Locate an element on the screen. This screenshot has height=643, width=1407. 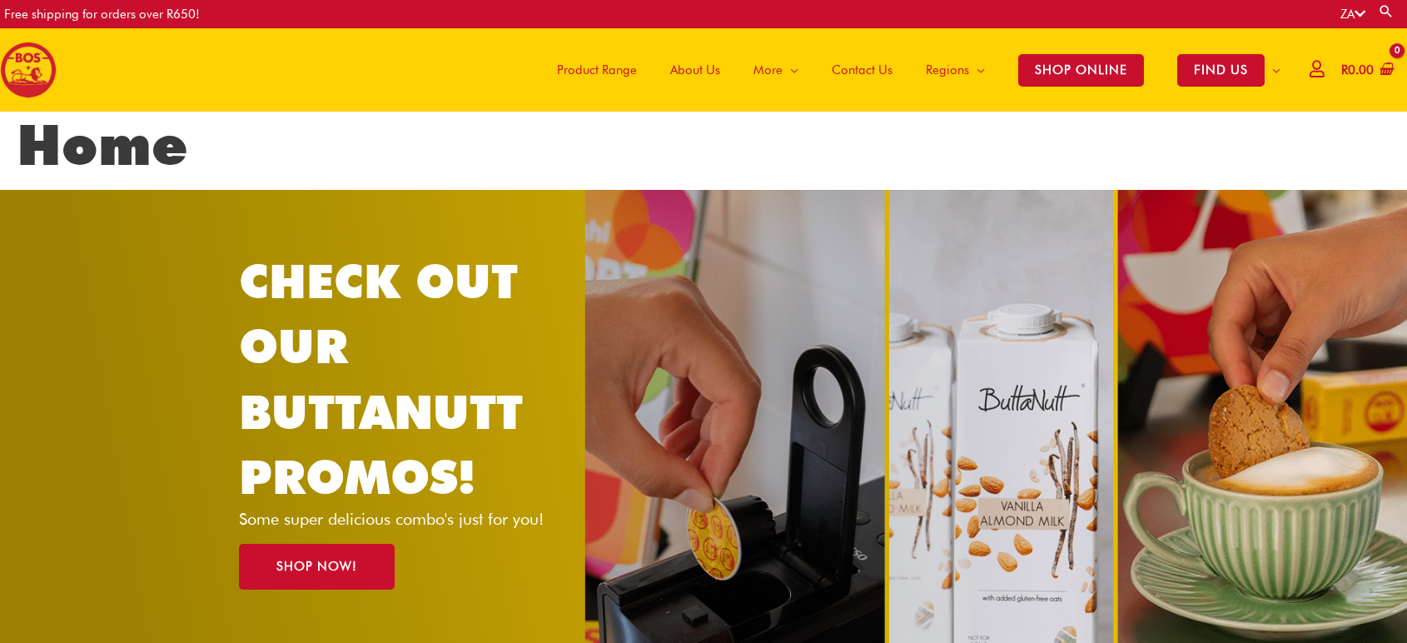
h1: Home is located at coordinates (703, 145).